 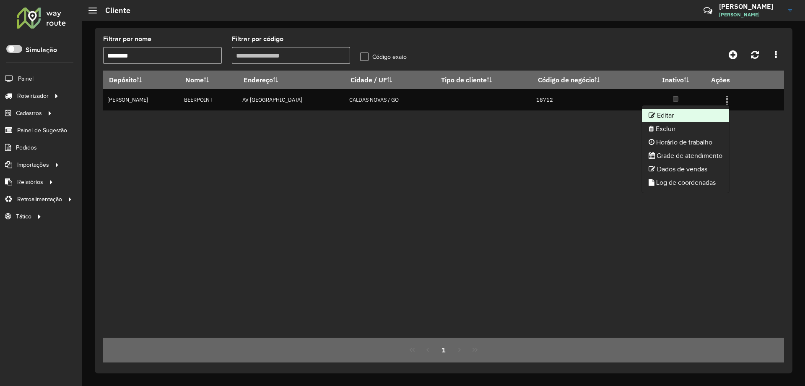 I want to click on span: Retroalimentação, so click(x=39, y=199).